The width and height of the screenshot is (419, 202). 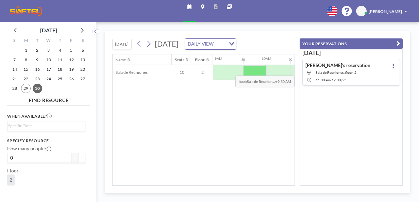 What do you see at coordinates (60, 60) in the screenshot?
I see `span: Thursday, September 11, 2025` at bounding box center [60, 60].